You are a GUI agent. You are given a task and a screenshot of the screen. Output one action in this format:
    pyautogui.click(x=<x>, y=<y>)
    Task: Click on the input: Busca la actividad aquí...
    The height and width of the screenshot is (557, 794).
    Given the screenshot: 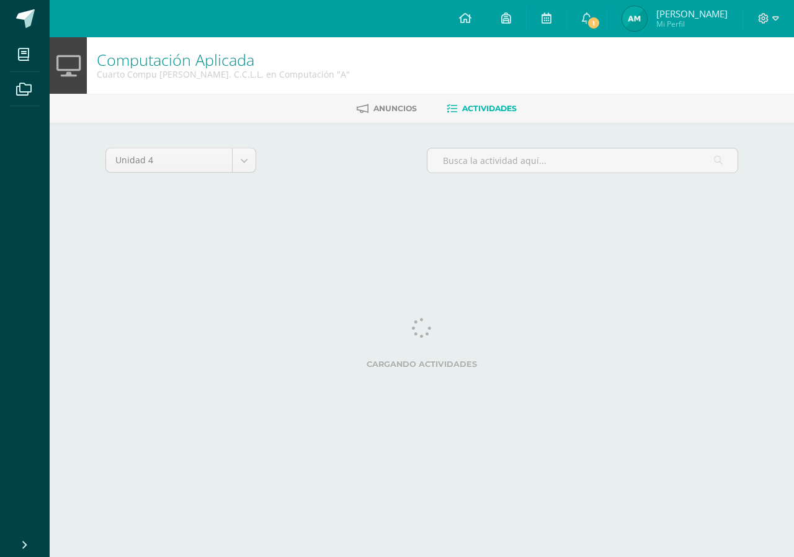 What is the action you would take?
    pyautogui.click(x=583, y=160)
    